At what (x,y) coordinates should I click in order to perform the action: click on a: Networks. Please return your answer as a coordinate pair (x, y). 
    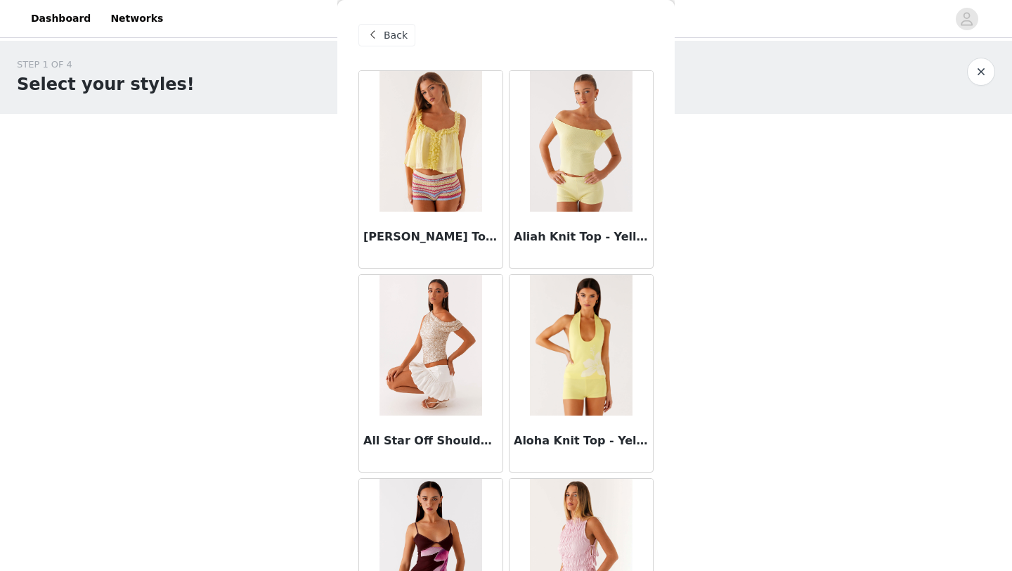
    Looking at the image, I should click on (136, 18).